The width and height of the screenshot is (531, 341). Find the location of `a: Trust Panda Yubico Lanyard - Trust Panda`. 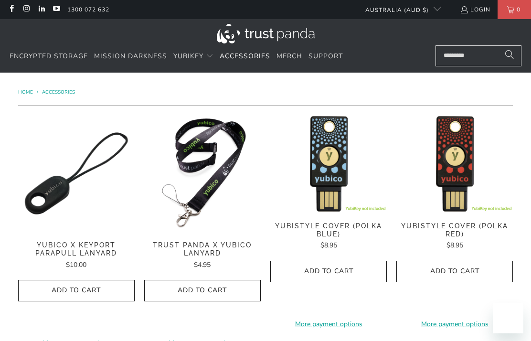

a: Trust Panda Yubico Lanyard - Trust Panda is located at coordinates (202, 173).